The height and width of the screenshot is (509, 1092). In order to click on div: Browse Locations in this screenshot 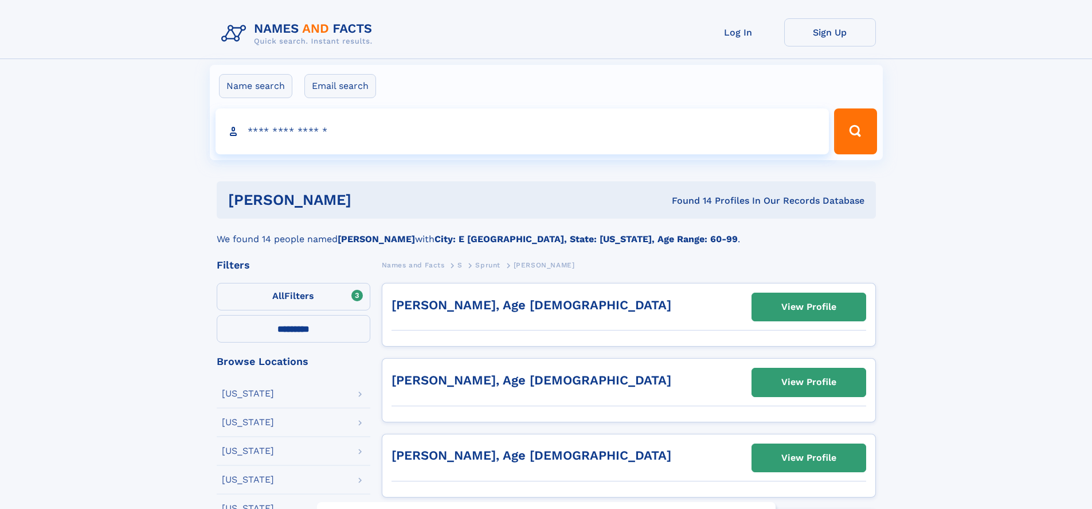, I will do `click(294, 361)`.